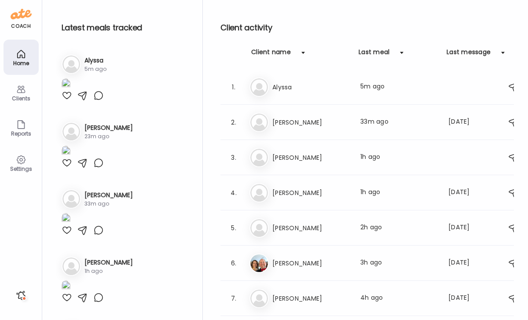 The image size is (528, 320). Describe the element at coordinates (234, 122) in the screenshot. I see `div: 2.` at that location.